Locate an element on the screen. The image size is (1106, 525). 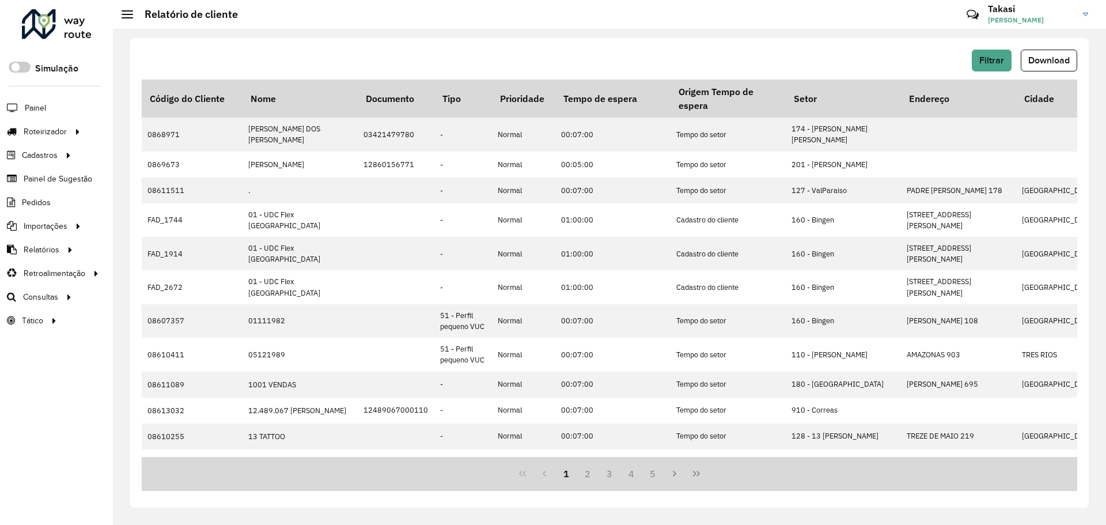
td: 08607357 is located at coordinates (192, 321).